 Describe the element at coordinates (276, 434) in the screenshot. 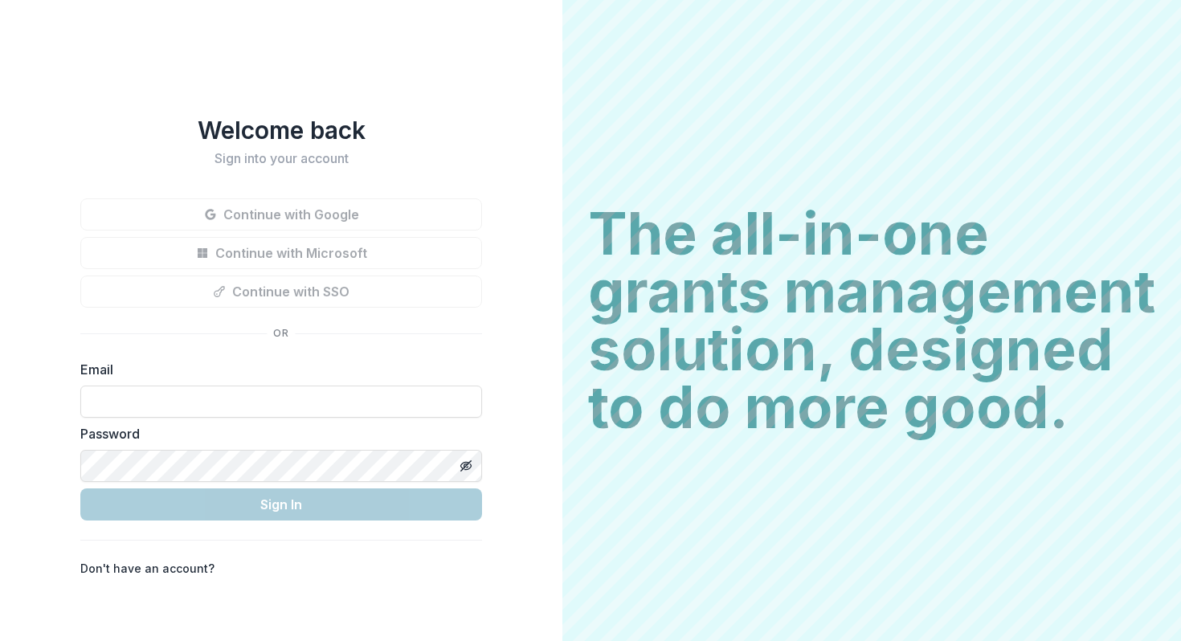

I see `label: Password` at that location.